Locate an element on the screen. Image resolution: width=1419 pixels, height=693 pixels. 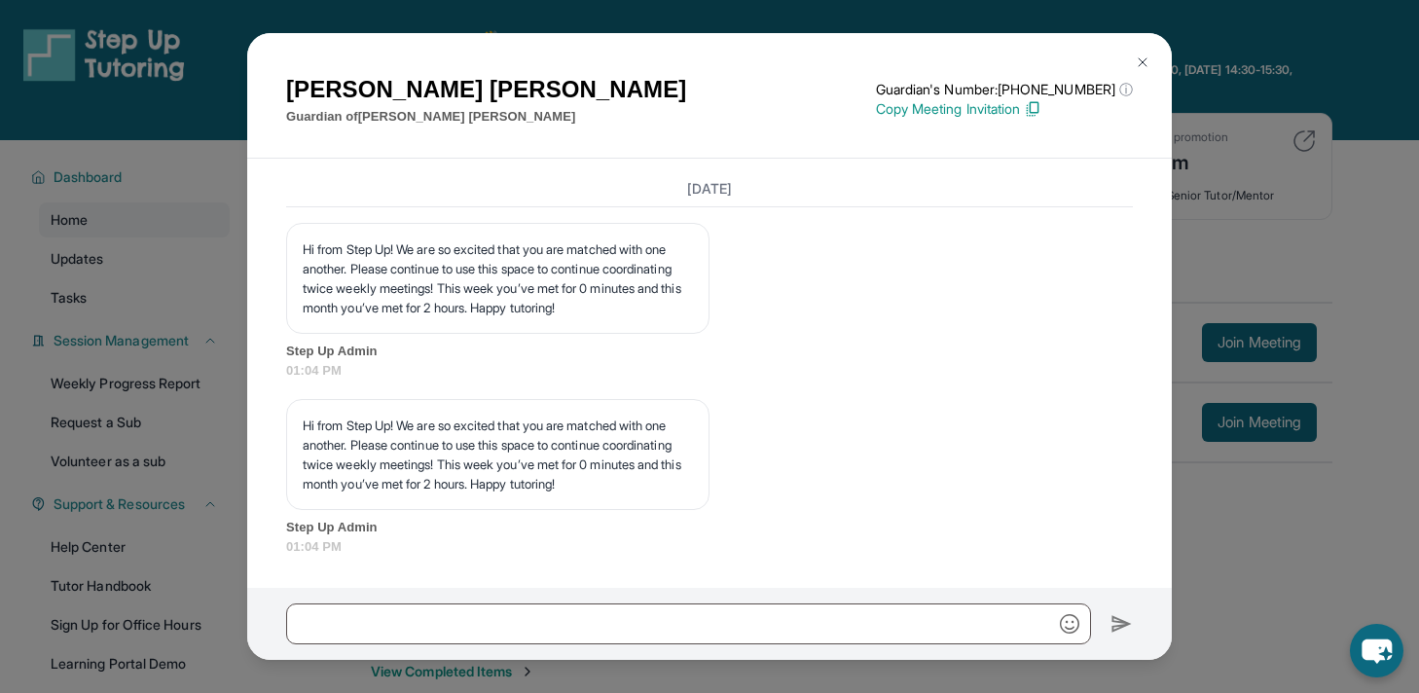
img: Copy Icon is located at coordinates (1033, 109).